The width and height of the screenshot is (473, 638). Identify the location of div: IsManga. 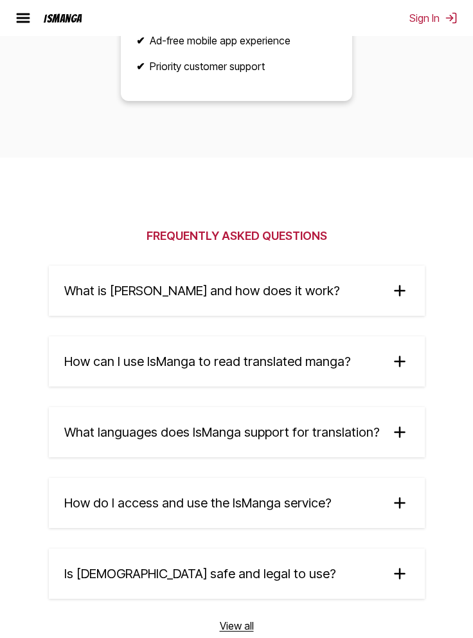
(63, 18).